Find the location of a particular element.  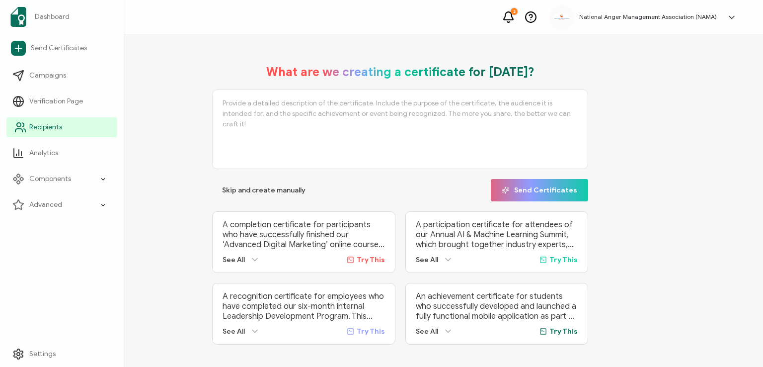

a: Dashboard is located at coordinates (62, 17).